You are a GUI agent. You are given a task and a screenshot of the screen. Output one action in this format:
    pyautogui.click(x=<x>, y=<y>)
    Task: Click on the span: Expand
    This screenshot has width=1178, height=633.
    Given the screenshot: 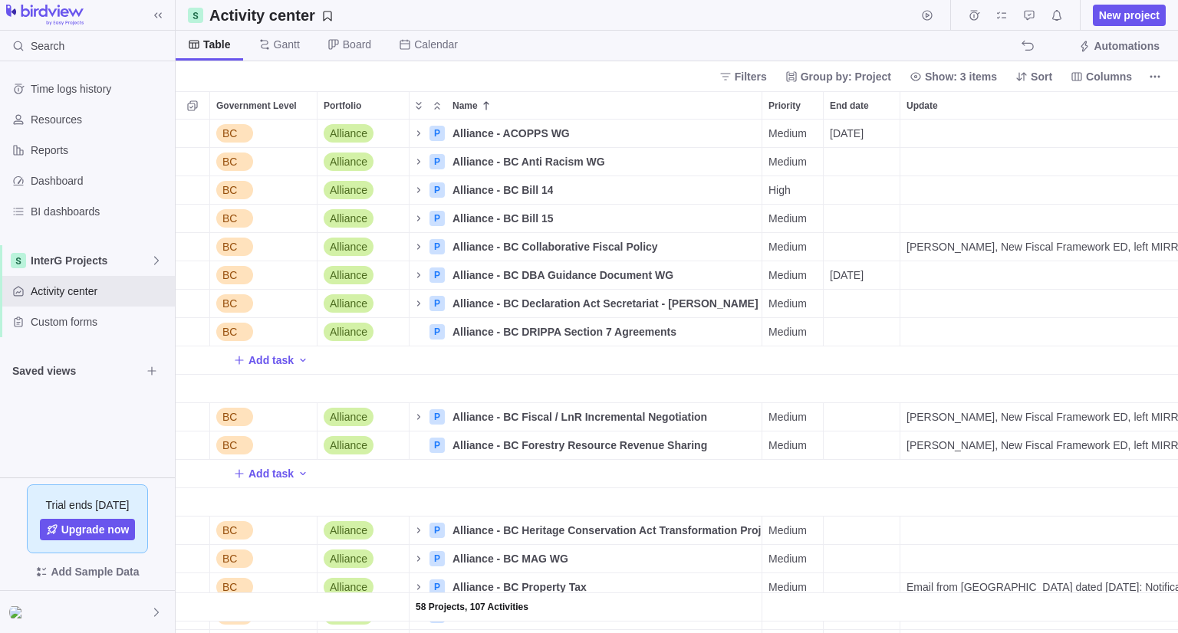 What is the action you would take?
    pyautogui.click(x=419, y=106)
    